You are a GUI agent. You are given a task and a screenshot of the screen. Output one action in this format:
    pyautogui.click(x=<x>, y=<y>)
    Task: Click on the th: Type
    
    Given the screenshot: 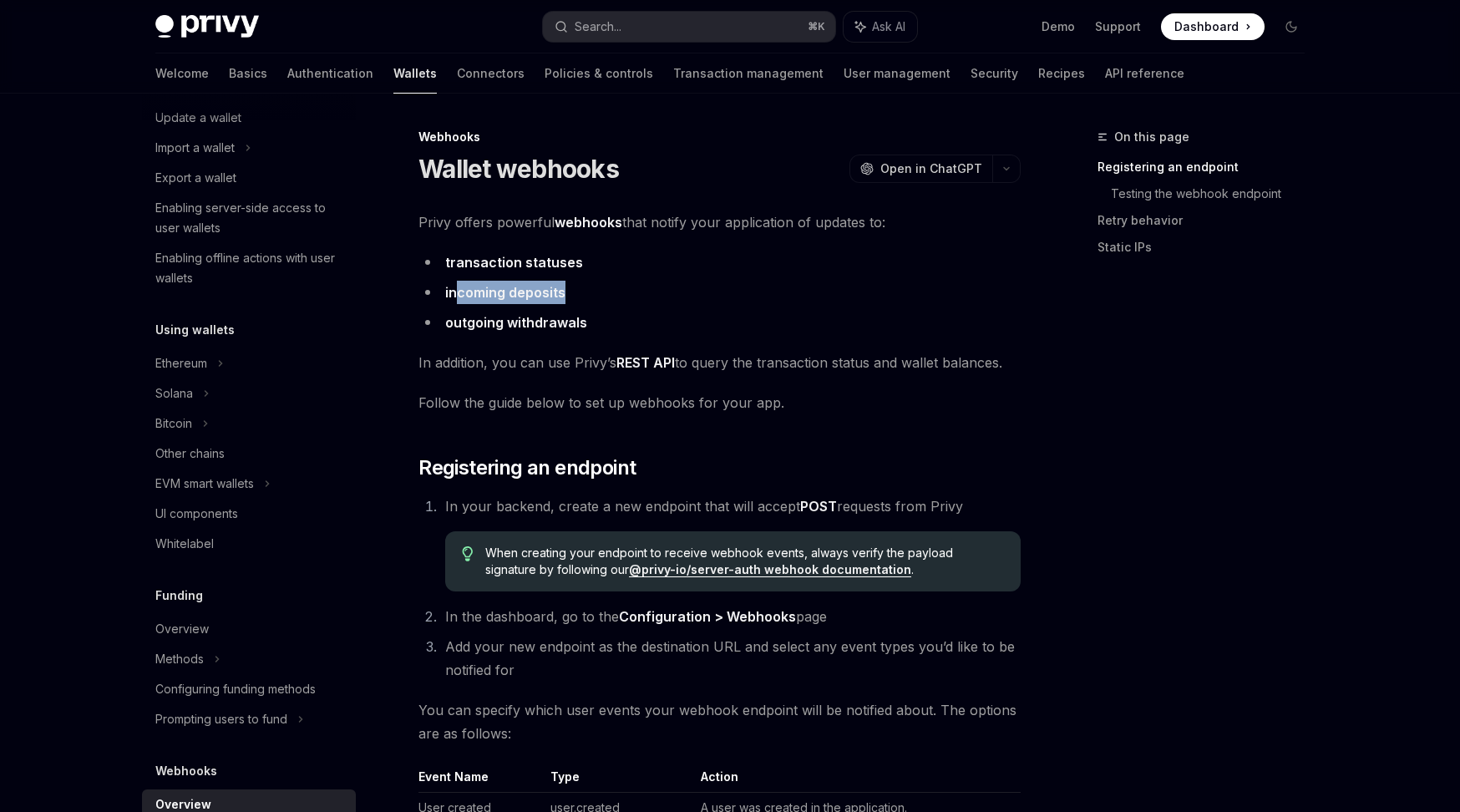 What is the action you would take?
    pyautogui.click(x=619, y=780)
    